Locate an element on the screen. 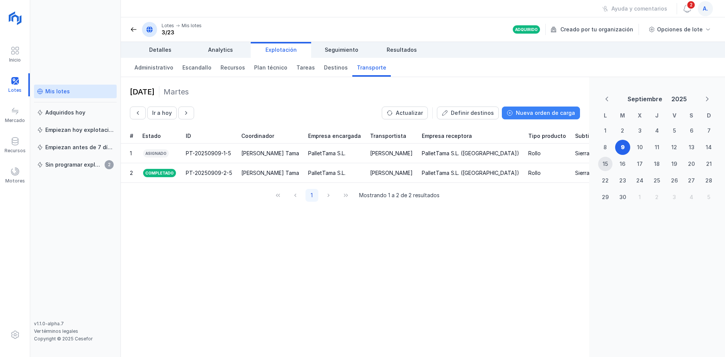 The width and height of the screenshot is (725, 357). a: Tareas is located at coordinates (305, 67).